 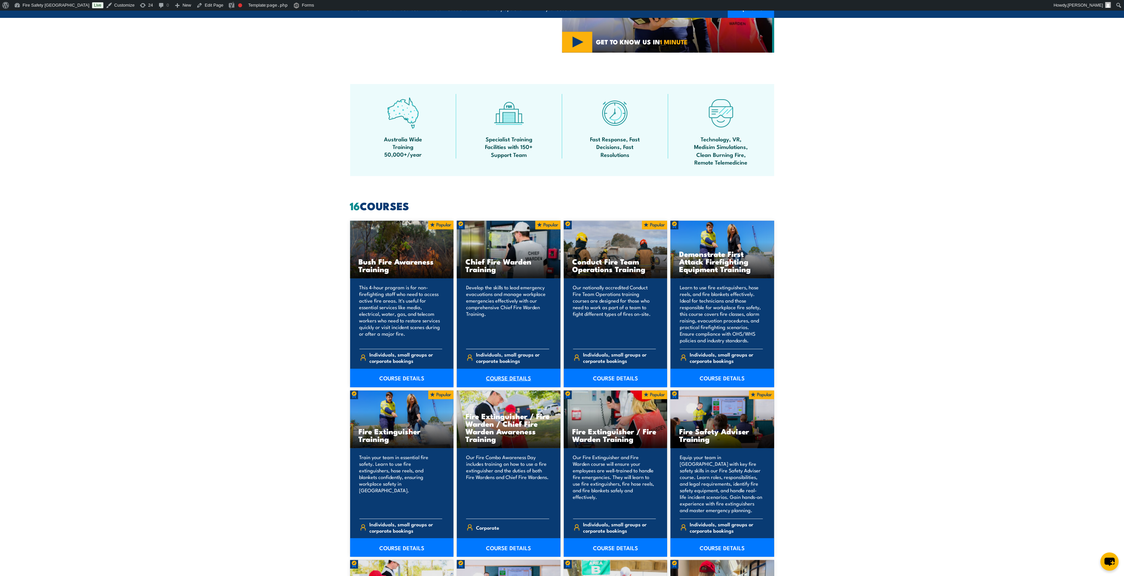 I want to click on img: auswide-icon, so click(x=403, y=113).